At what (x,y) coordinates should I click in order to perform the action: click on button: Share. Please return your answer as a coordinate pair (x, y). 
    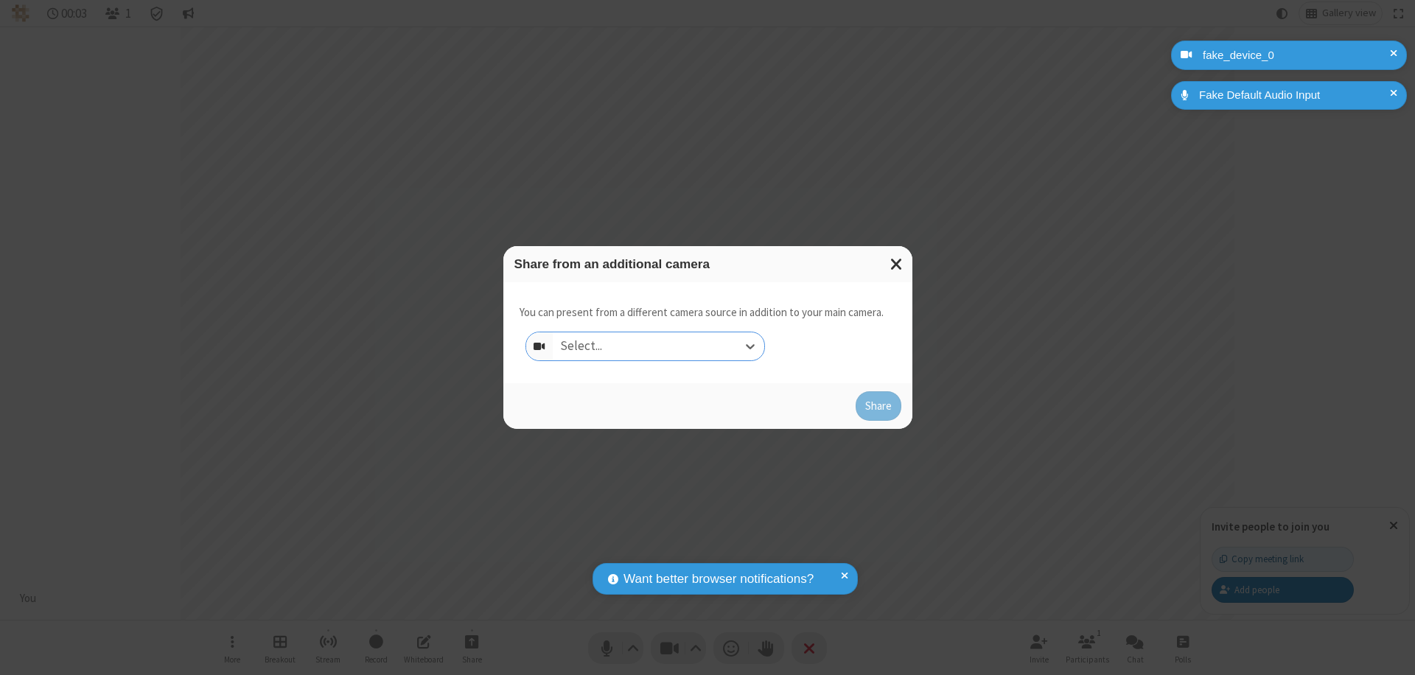
    Looking at the image, I should click on (879, 406).